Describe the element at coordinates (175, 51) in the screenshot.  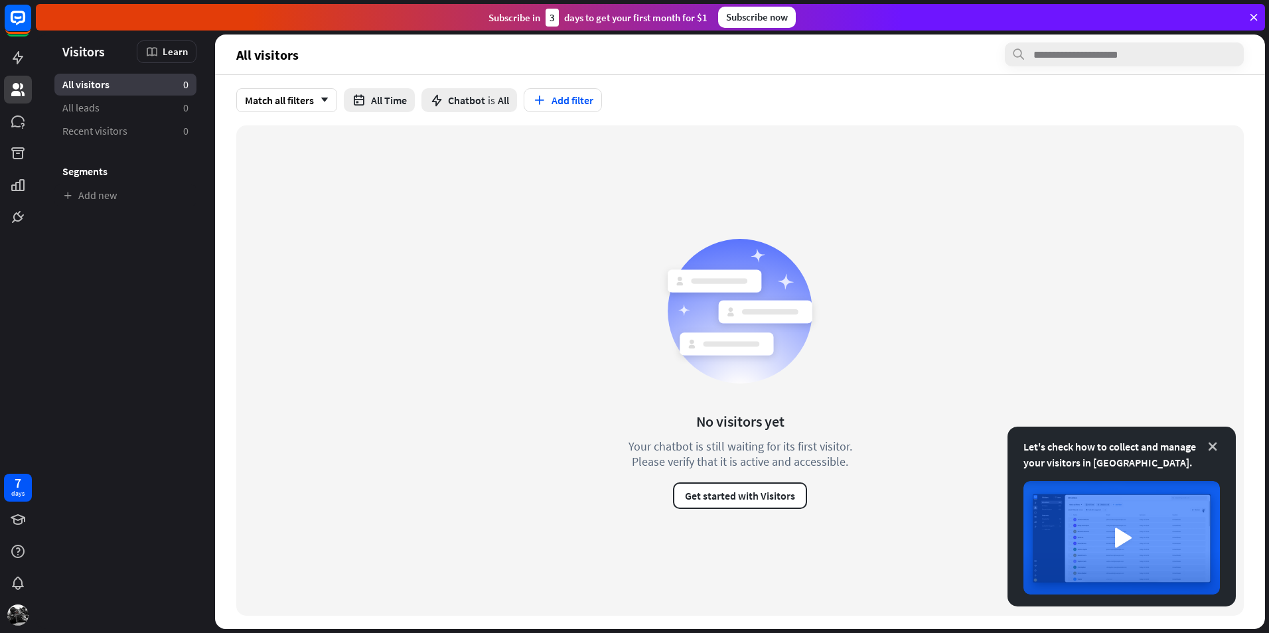
I see `span: Learn` at that location.